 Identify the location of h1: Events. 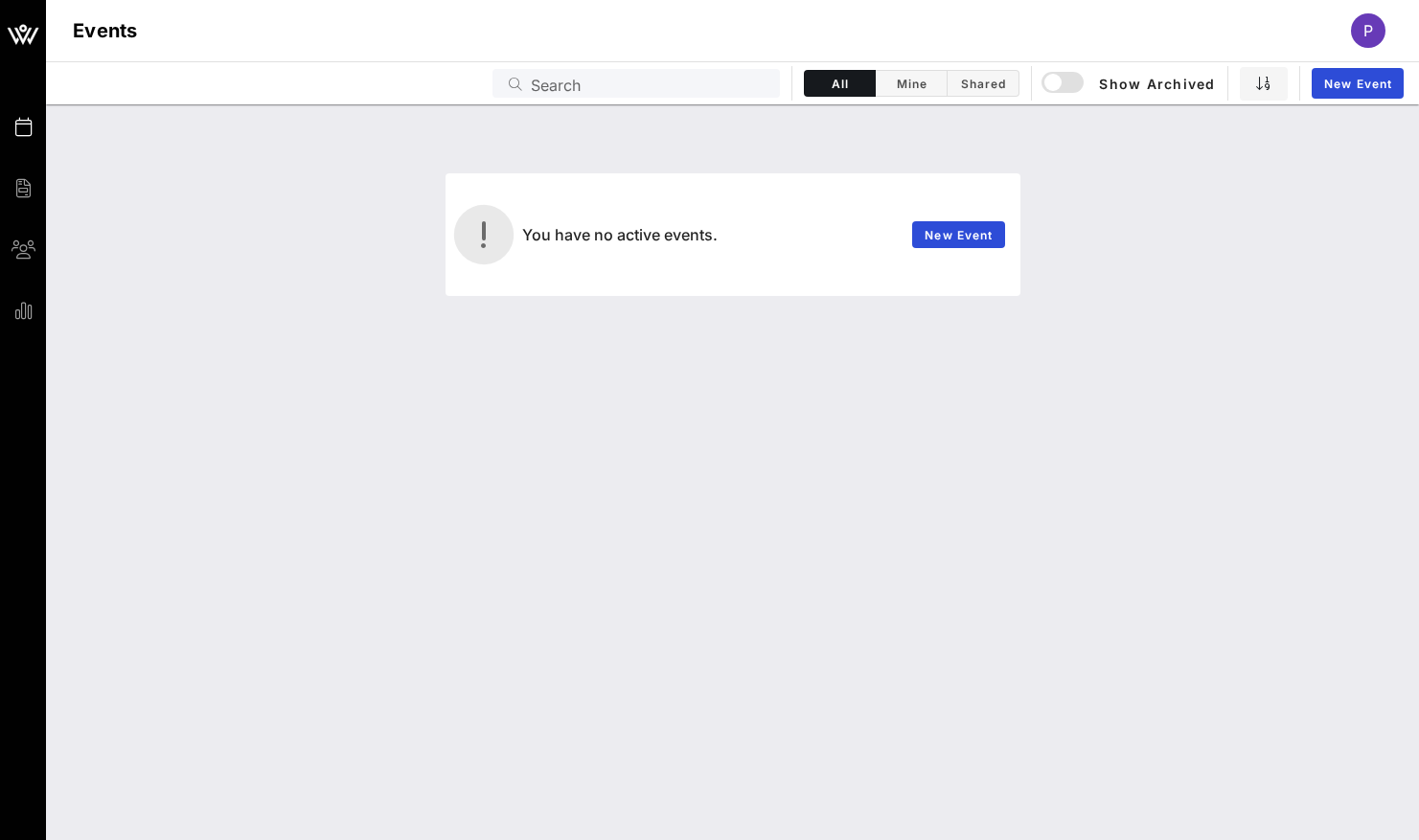
(105, 31).